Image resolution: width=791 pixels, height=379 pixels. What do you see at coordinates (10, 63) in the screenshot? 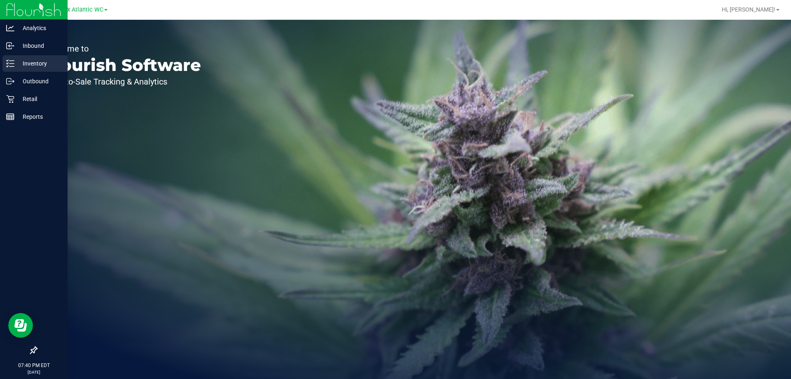
I see `inline-svg: Inventory` at bounding box center [10, 63].